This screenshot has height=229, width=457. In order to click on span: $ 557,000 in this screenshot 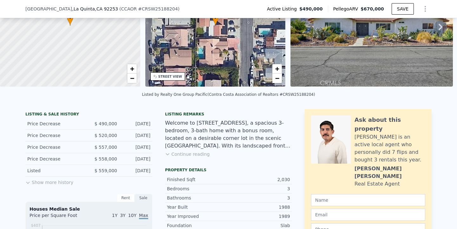, I will do `click(106, 147)`.